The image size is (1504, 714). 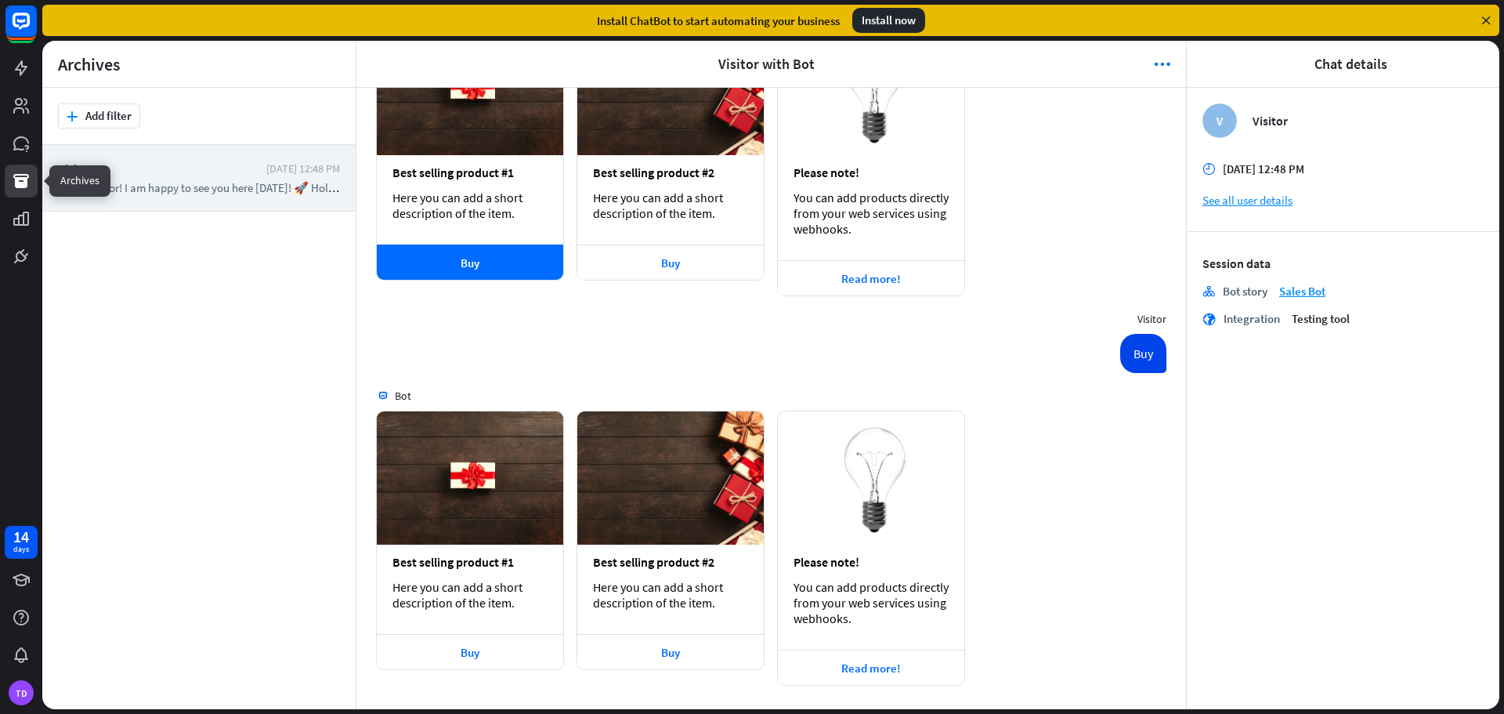 What do you see at coordinates (403, 396) in the screenshot?
I see `span: Bot` at bounding box center [403, 396].